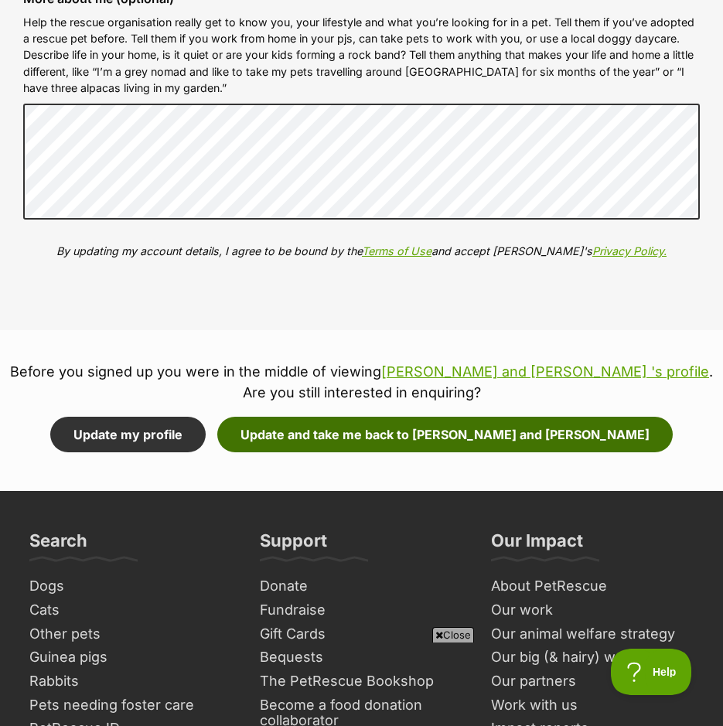  I want to click on a: Terms of Use, so click(397, 250).